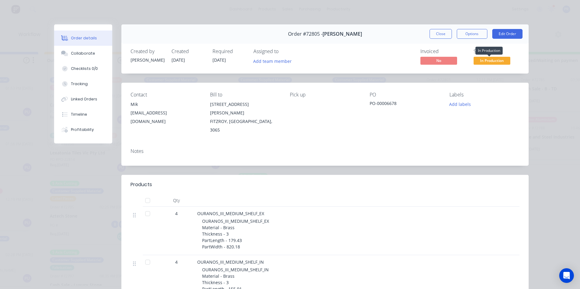 This screenshot has width=580, height=289. What do you see at coordinates (83, 53) in the screenshot?
I see `button: Collaborate` at bounding box center [83, 53].